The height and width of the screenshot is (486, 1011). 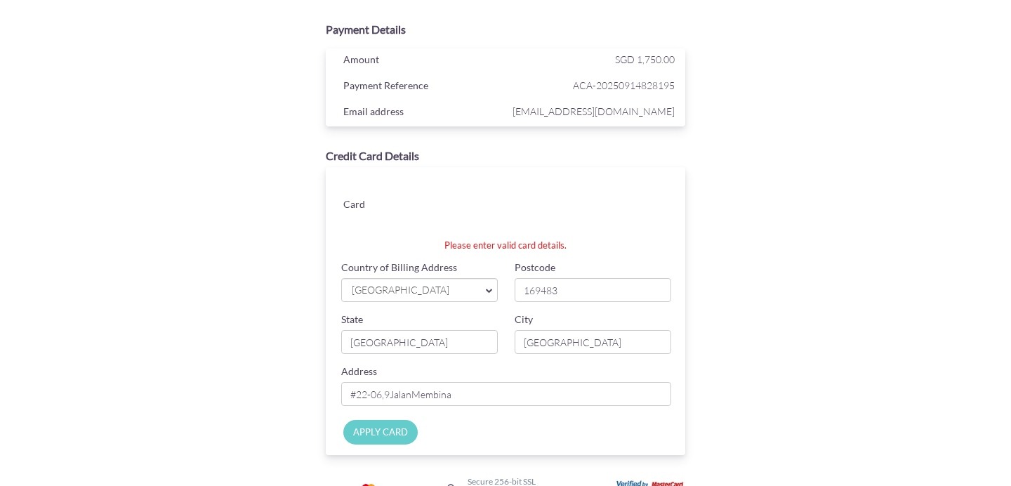 What do you see at coordinates (524, 319) in the screenshot?
I see `label: City` at bounding box center [524, 319].